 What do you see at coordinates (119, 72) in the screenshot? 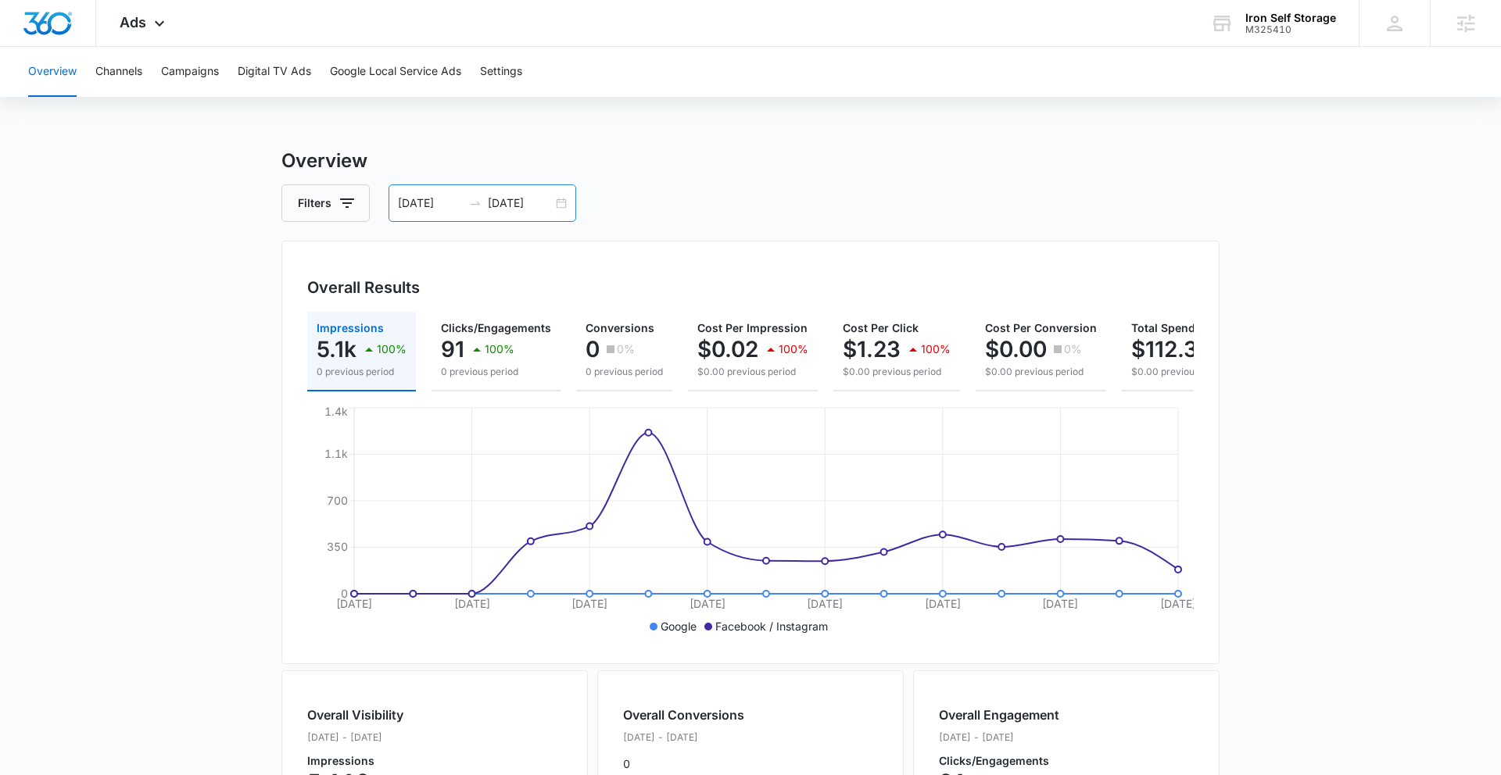
I see `button: Channels` at bounding box center [119, 72].